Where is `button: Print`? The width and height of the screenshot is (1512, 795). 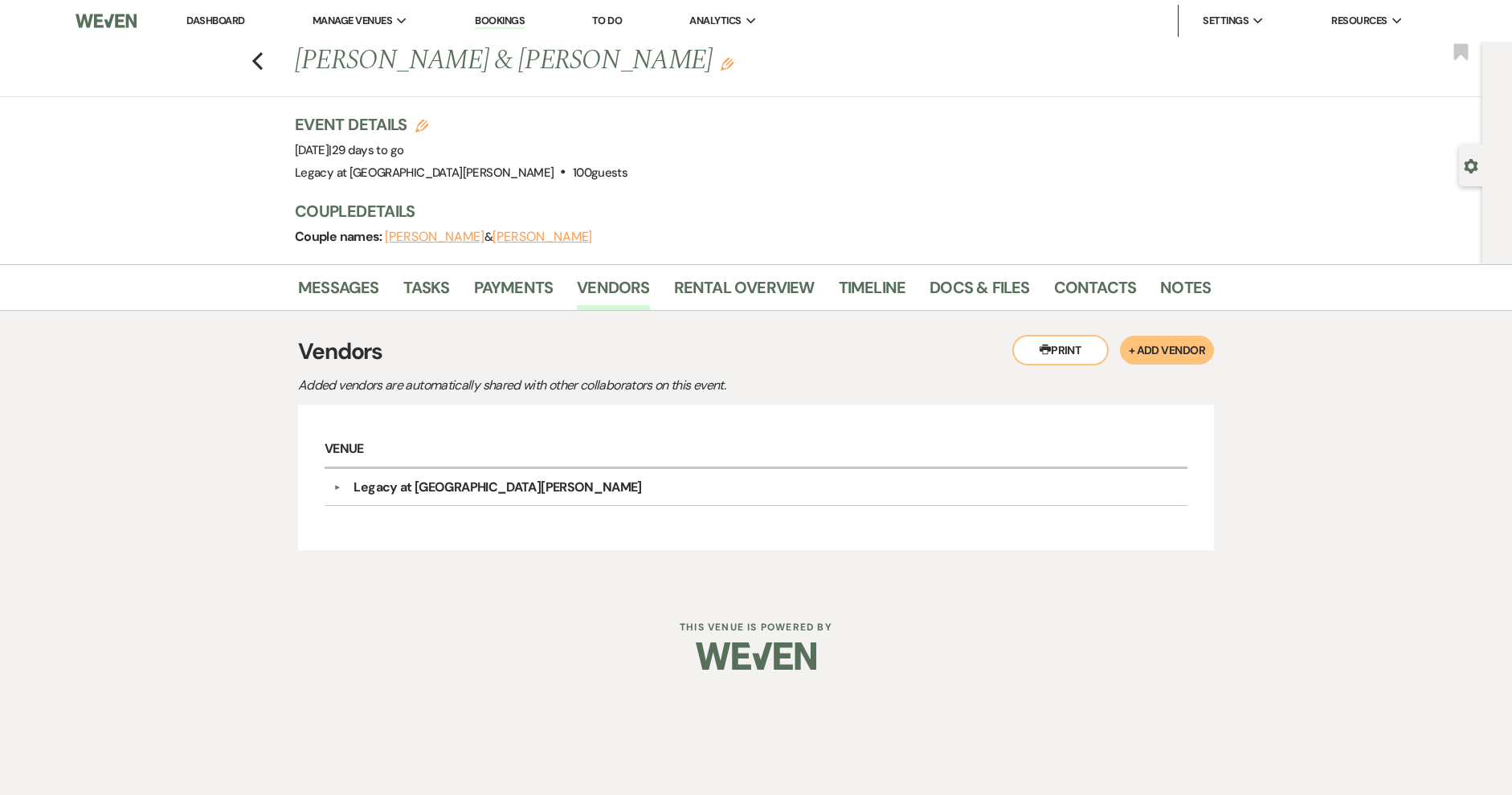 button: Print is located at coordinates (1060, 351).